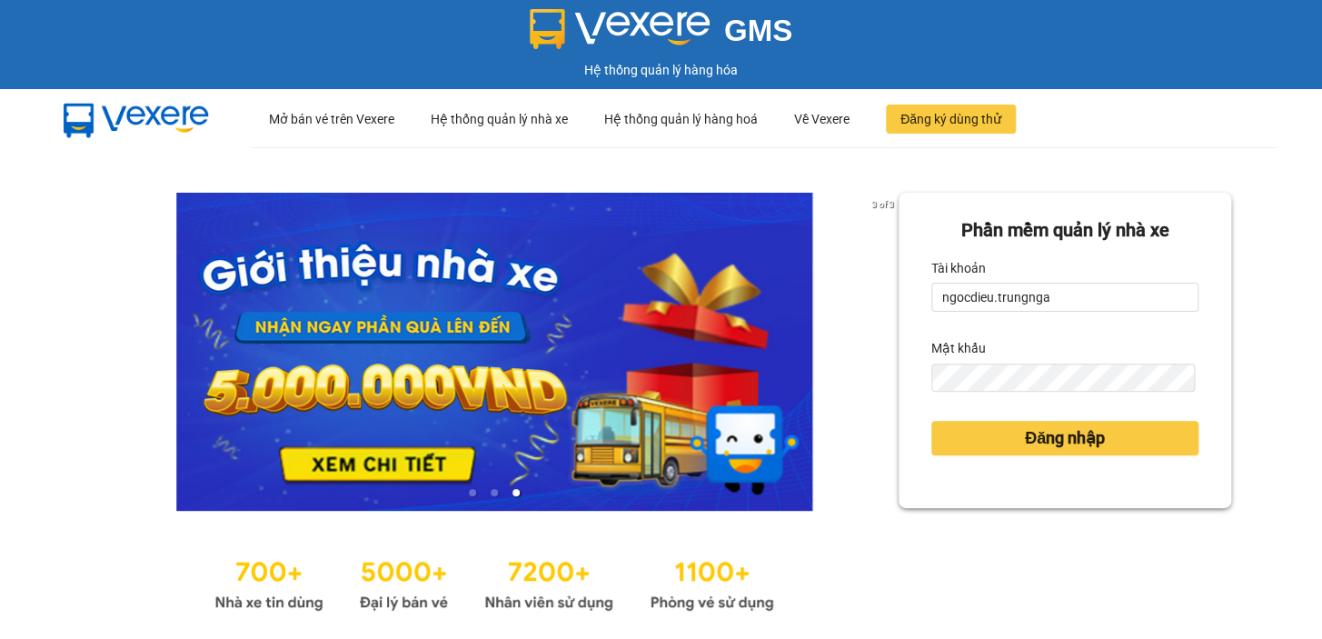 This screenshot has width=1322, height=639. Describe the element at coordinates (619, 29) in the screenshot. I see `img: logo 2` at that location.